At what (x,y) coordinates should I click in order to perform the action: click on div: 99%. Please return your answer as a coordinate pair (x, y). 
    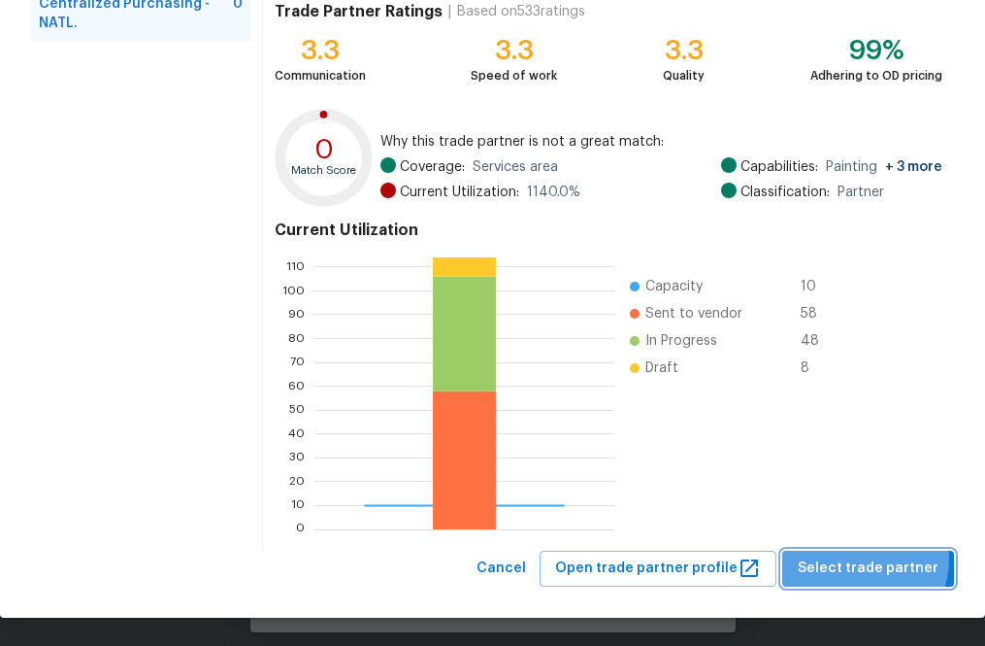
    Looking at the image, I should click on (877, 50).